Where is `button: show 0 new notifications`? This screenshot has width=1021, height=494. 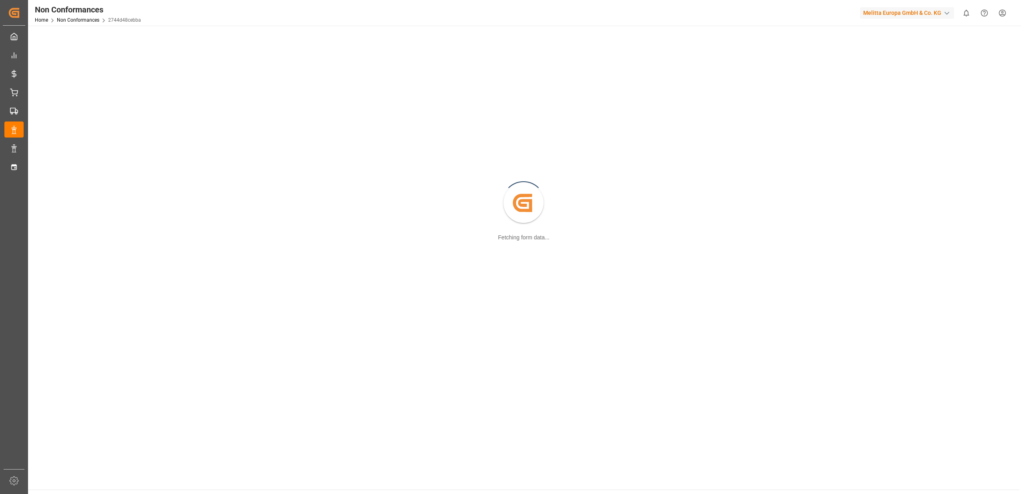 button: show 0 new notifications is located at coordinates (966, 13).